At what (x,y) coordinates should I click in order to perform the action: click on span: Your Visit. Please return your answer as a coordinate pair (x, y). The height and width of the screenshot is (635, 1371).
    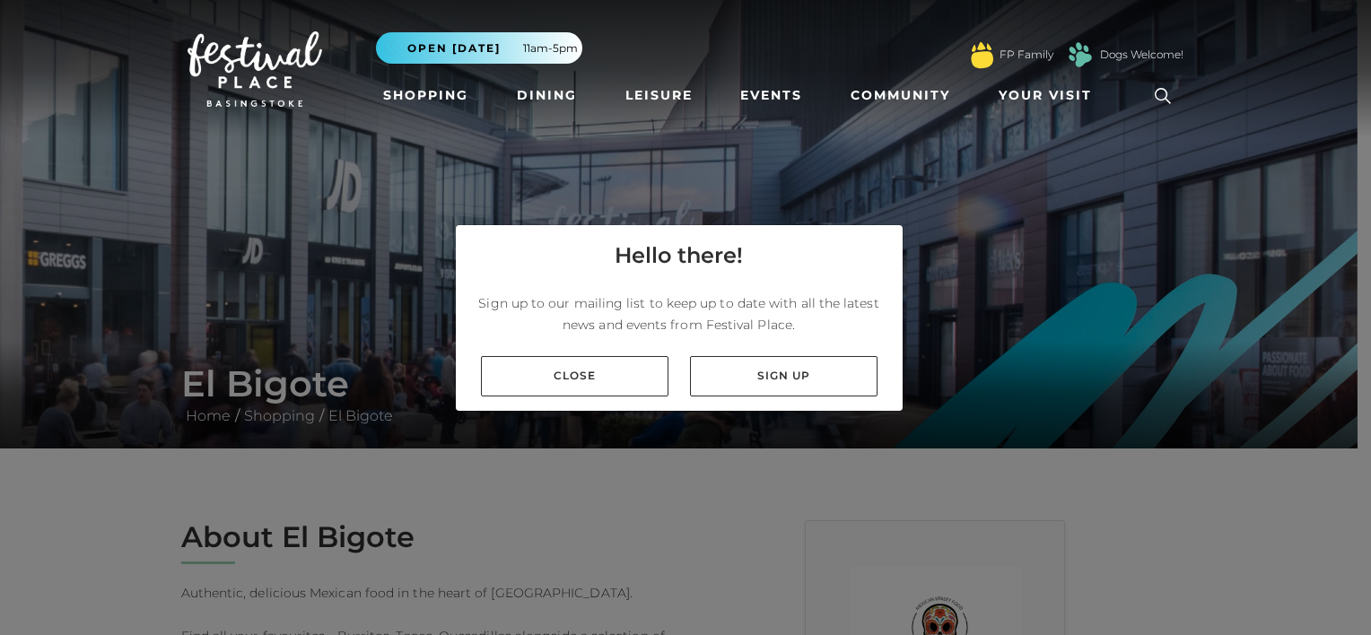
    Looking at the image, I should click on (1045, 95).